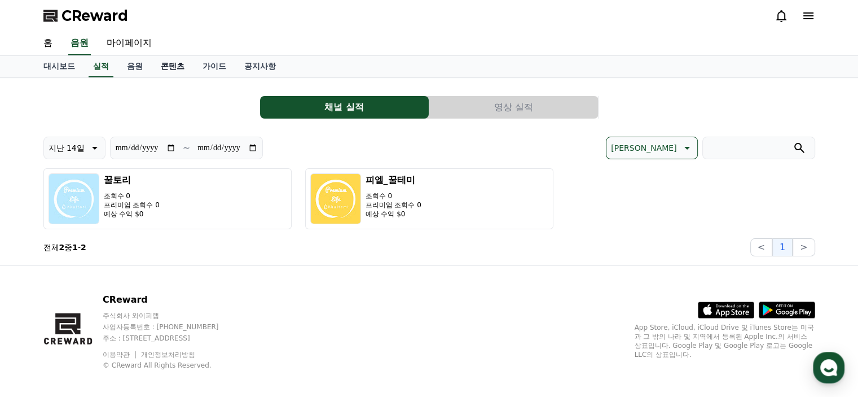 The width and height of the screenshot is (858, 397). What do you see at coordinates (95, 16) in the screenshot?
I see `span: CReward` at bounding box center [95, 16].